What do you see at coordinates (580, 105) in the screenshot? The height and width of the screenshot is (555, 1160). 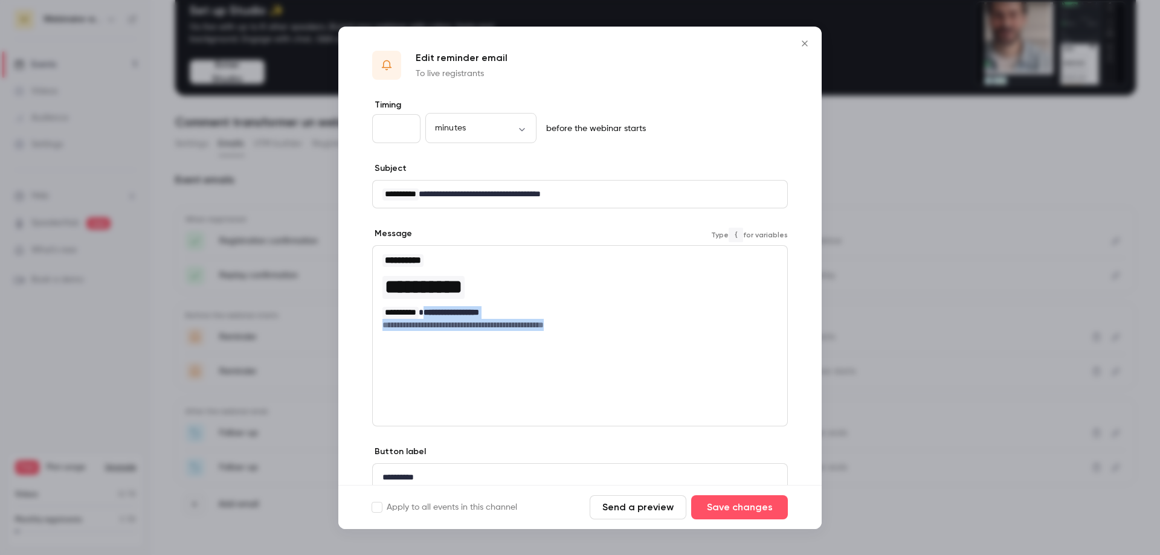 I see `label: Timing` at bounding box center [580, 105].